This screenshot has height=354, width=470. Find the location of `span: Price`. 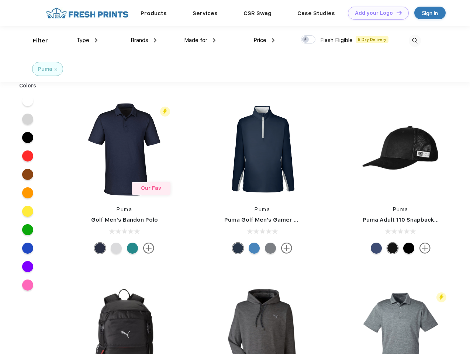

span: Price is located at coordinates (260, 40).